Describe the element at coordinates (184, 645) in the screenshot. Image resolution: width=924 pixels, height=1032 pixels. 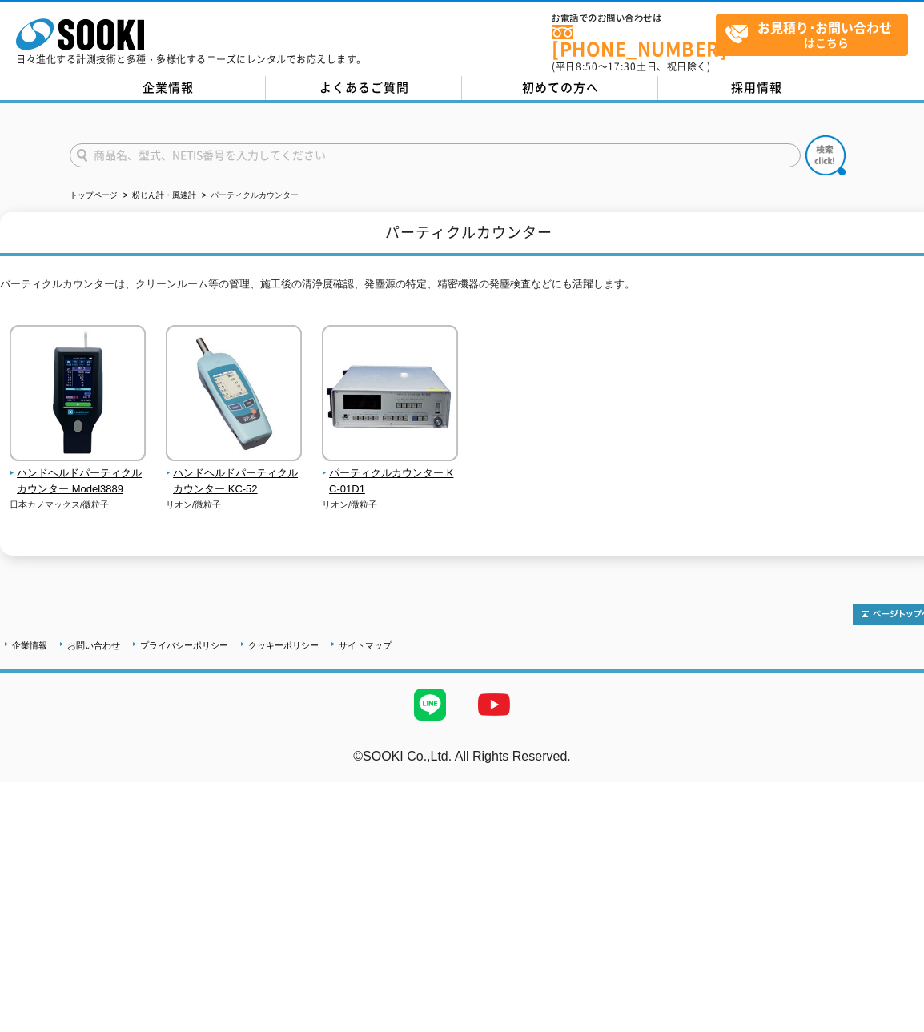
I see `a: プライバシーポリシー` at that location.